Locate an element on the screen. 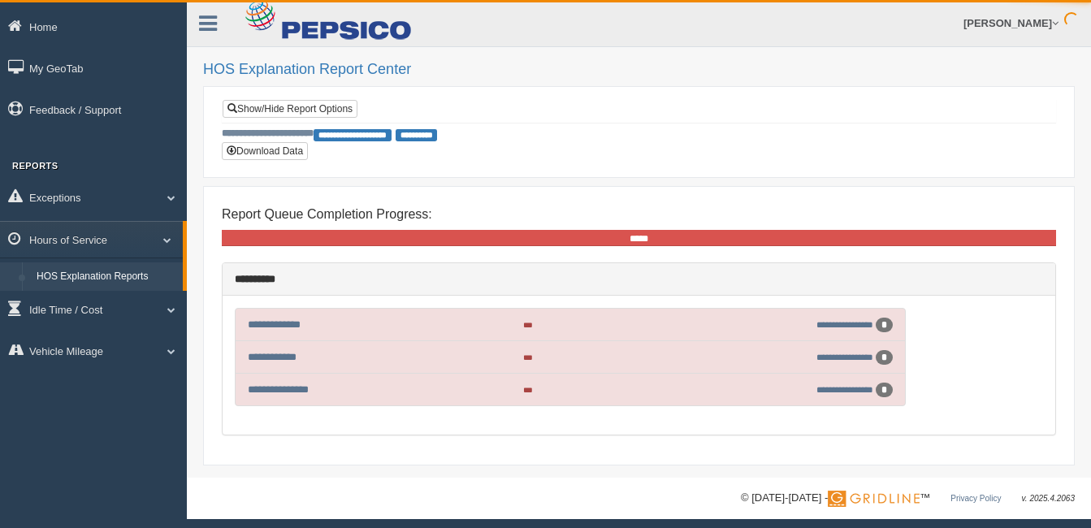  a: Privacy Policy is located at coordinates (976, 498).